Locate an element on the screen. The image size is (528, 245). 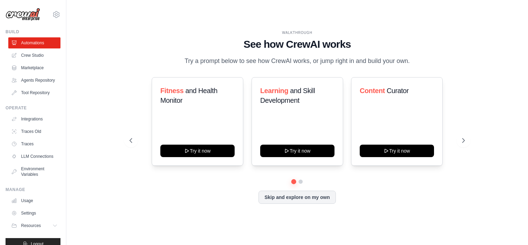
a: Traces Old is located at coordinates (34, 131).